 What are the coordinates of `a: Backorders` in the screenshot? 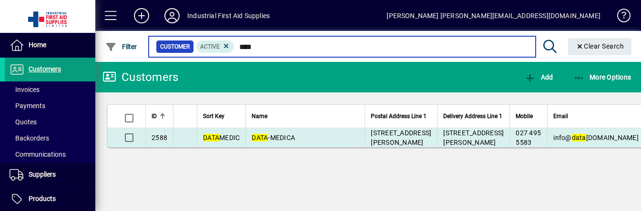 It's located at (50, 138).